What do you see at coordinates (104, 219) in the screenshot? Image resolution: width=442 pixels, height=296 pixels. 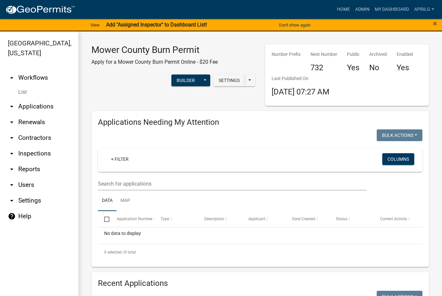 I see `datatable-header-cell: Select` at bounding box center [104, 219].